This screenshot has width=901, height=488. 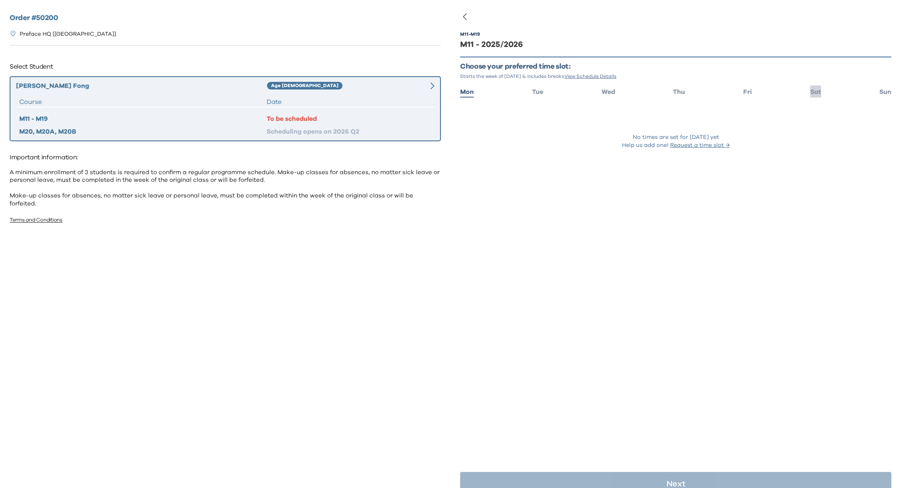 What do you see at coordinates (225, 18) in the screenshot?
I see `h2: Order # 50200` at bounding box center [225, 18].